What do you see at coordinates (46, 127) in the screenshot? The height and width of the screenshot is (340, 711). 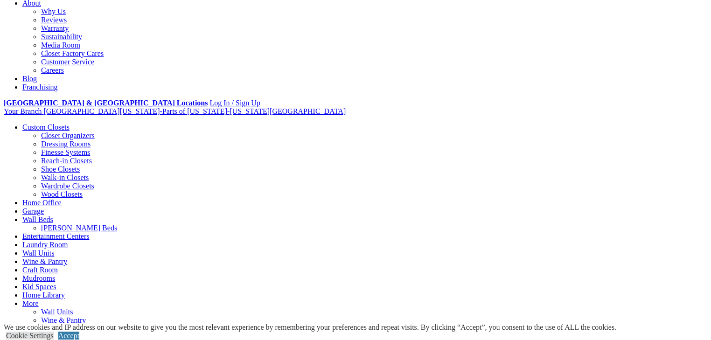 I see `a: Custom Closets` at bounding box center [46, 127].